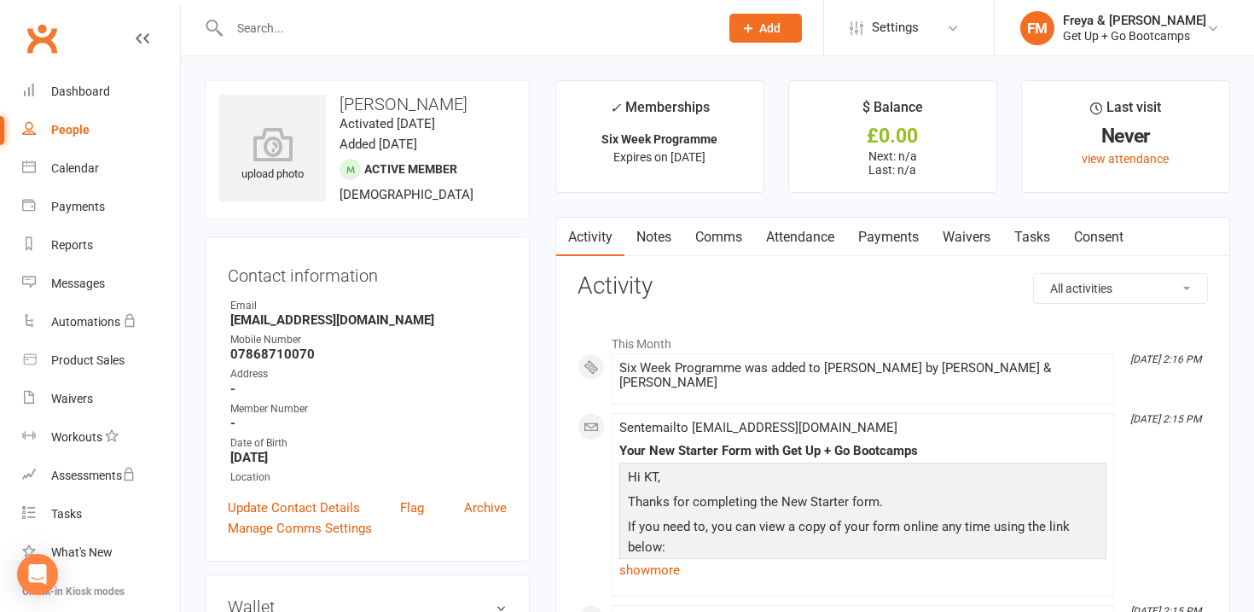  I want to click on a: Dashboard, so click(101, 91).